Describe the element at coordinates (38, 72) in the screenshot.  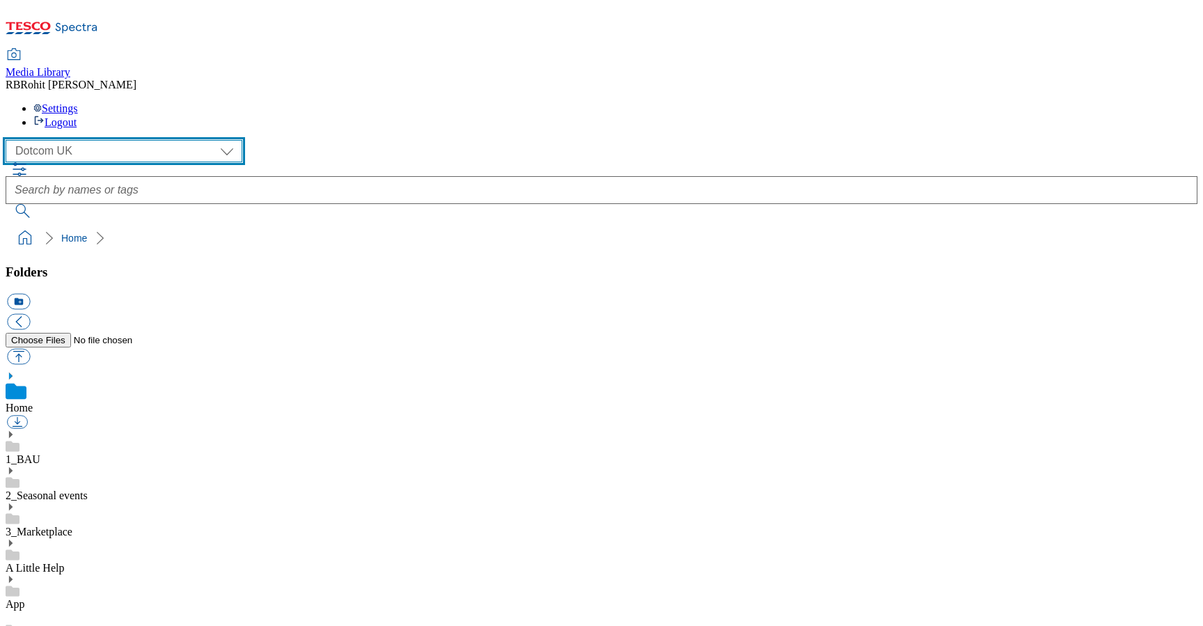
I see `span: Media Library` at that location.